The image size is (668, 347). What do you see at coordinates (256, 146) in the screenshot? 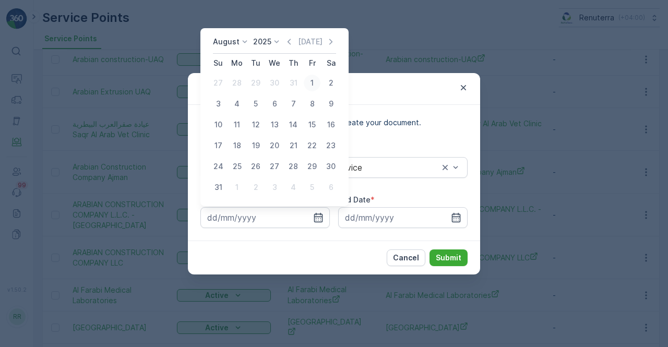
I see `div: 19` at bounding box center [256, 146].